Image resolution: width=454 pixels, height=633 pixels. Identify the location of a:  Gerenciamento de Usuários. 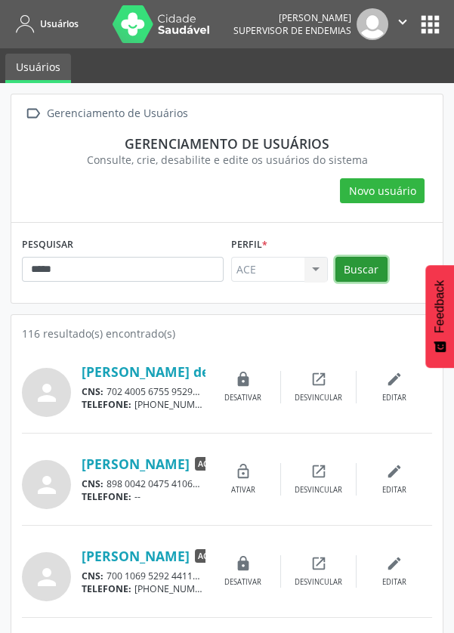
(106, 113).